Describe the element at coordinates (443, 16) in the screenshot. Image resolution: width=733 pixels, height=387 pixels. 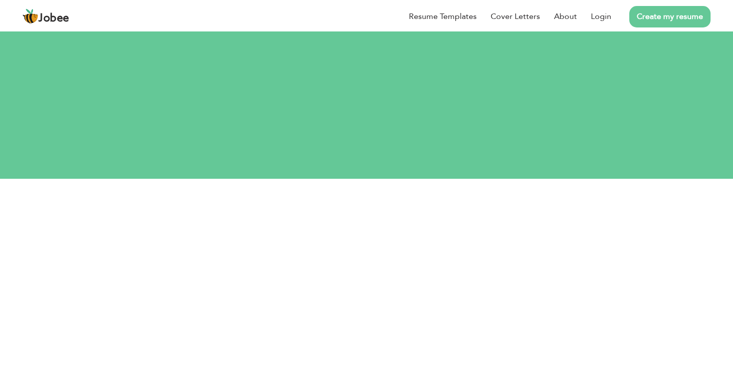
I see `a: Resume Templates` at that location.